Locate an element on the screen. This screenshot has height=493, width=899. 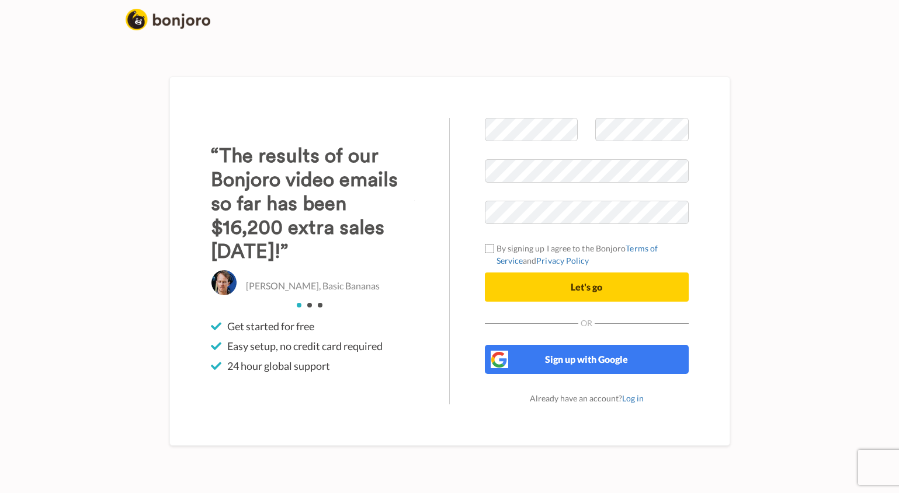
button: Sign up with Google is located at coordinates (586, 360).